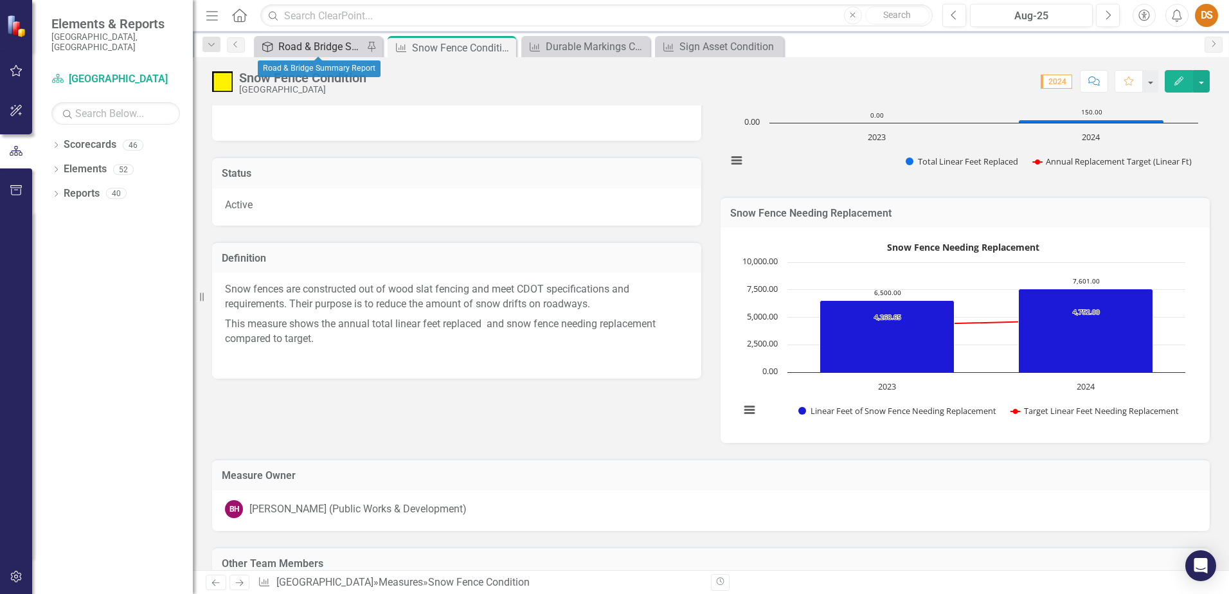 This screenshot has width=1229, height=594. Describe the element at coordinates (82, 194) in the screenshot. I see `a: Reports` at that location.